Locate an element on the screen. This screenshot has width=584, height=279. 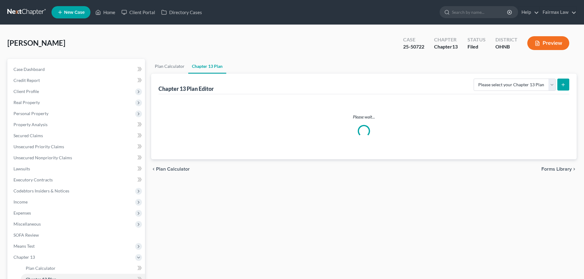
span: Credit Report is located at coordinates (27, 80).